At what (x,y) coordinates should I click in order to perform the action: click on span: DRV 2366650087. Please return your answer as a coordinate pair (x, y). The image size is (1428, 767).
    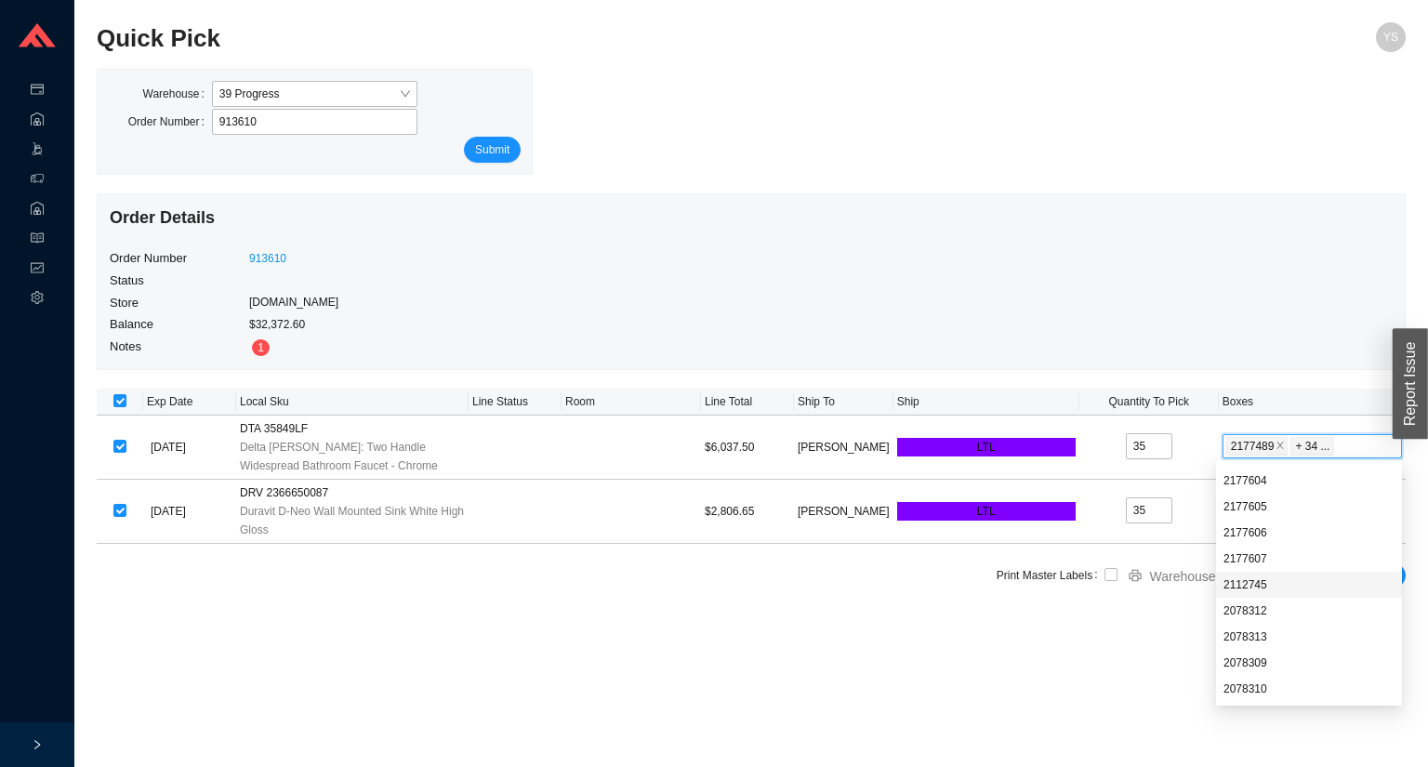
    Looking at the image, I should click on (284, 493).